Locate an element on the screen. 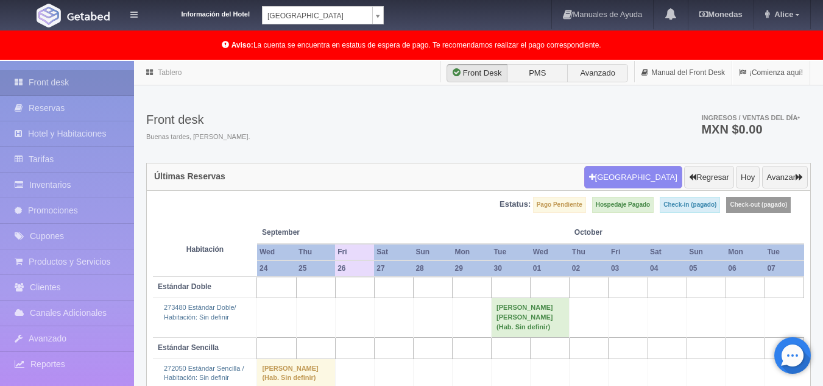 The height and width of the screenshot is (386, 823). span: Ingresos / Ventas del día is located at coordinates (751, 118).